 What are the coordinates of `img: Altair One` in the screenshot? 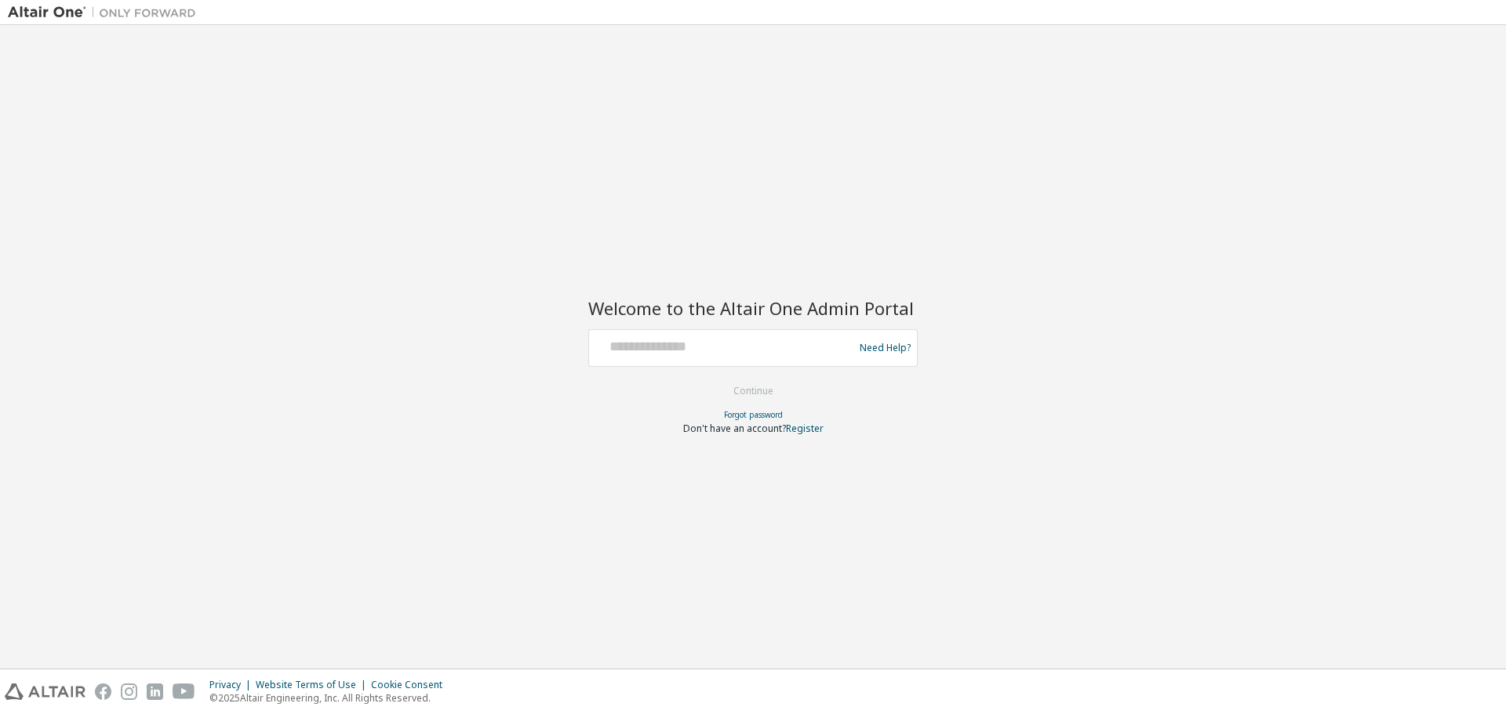 It's located at (106, 13).